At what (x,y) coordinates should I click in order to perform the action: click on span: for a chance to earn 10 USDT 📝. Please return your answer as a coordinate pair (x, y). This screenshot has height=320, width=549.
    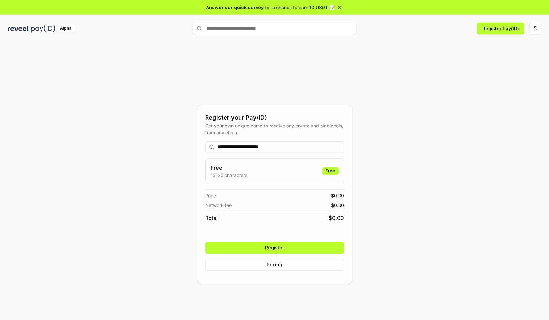
    Looking at the image, I should click on (300, 7).